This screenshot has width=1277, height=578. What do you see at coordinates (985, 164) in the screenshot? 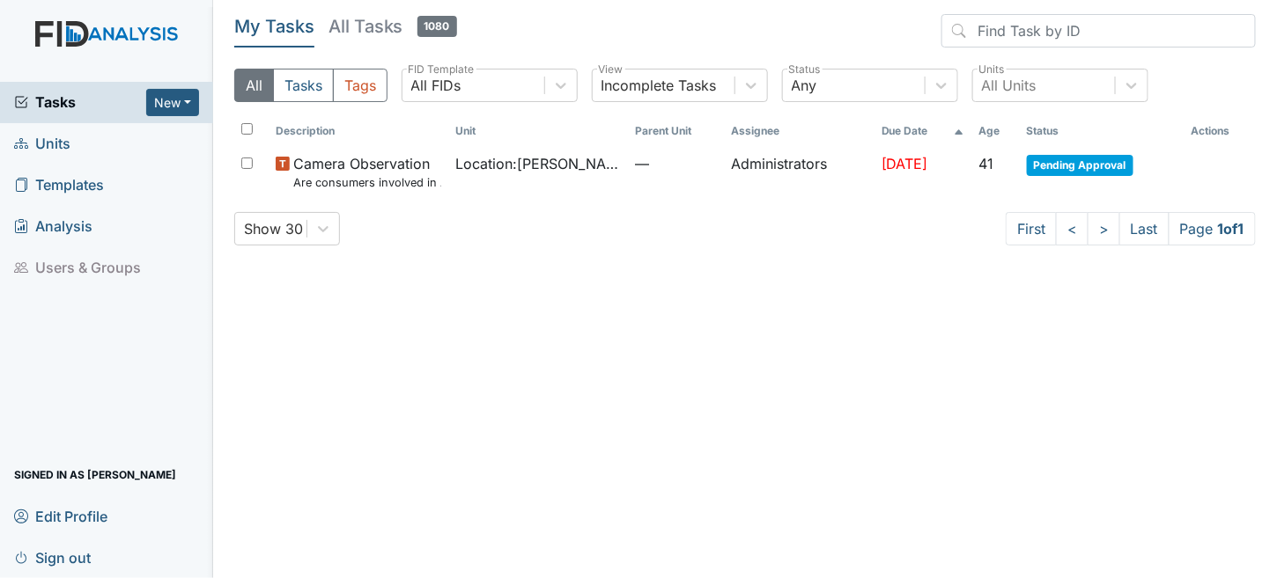
I see `span: 41` at bounding box center [985, 164].